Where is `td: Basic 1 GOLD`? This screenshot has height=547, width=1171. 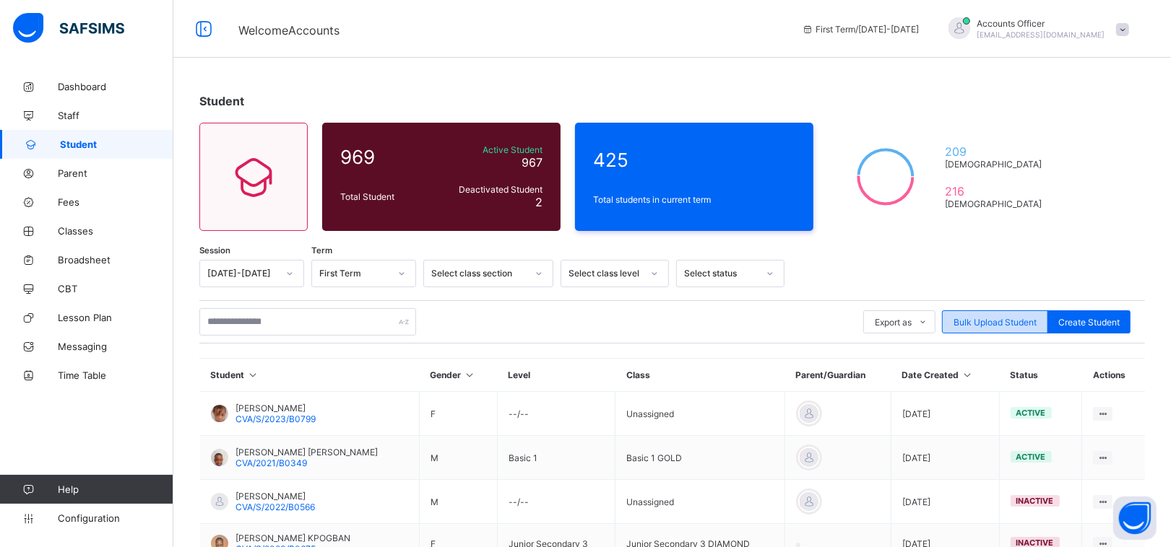 td: Basic 1 GOLD is located at coordinates (700, 458).